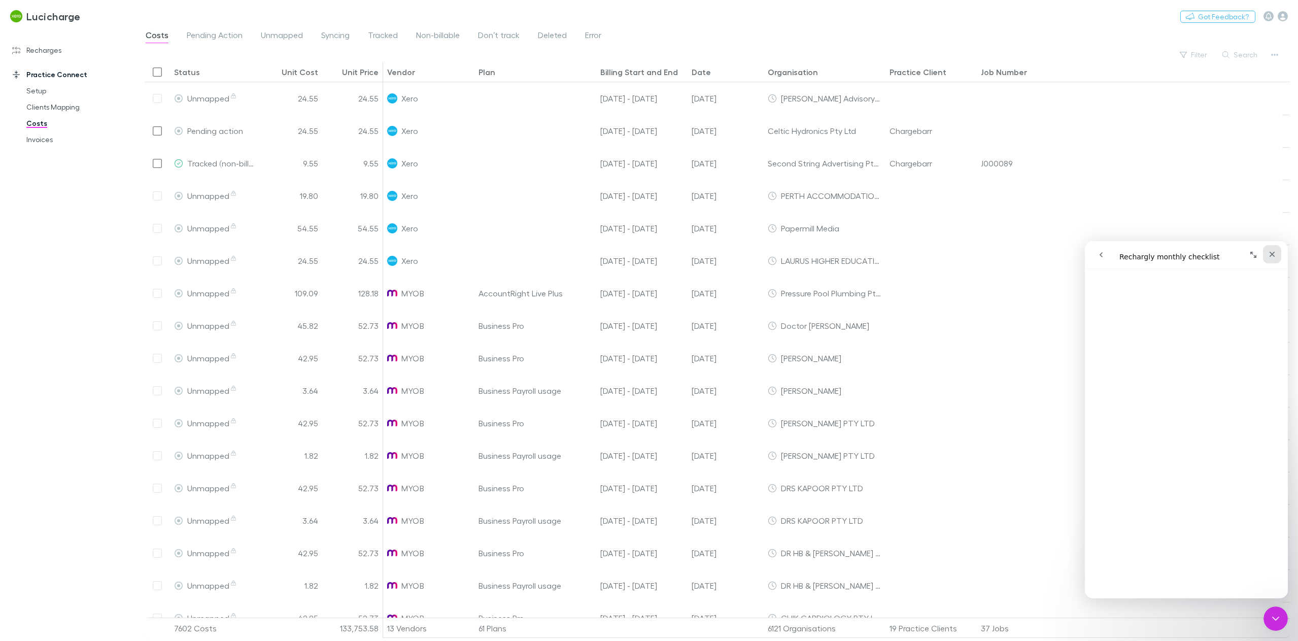  I want to click on span: Non-billable, so click(438, 37).